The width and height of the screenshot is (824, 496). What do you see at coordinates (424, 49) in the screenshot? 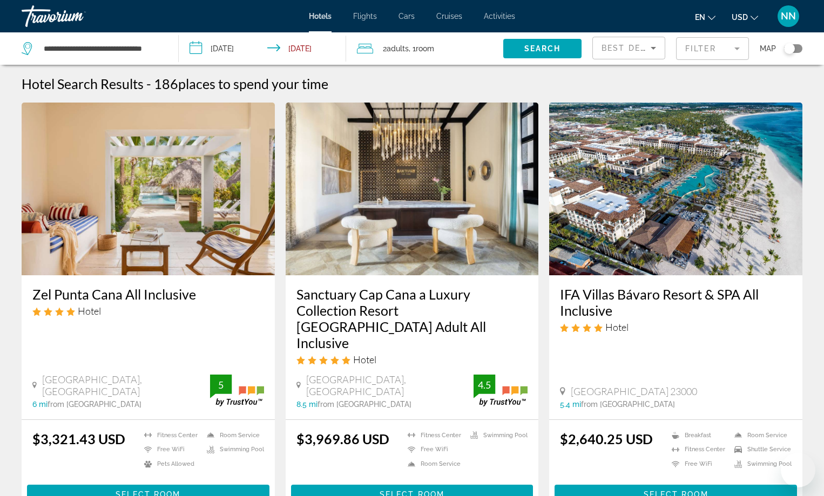
I see `button: Travelers: 2 adults, 0 children` at bounding box center [424, 49].